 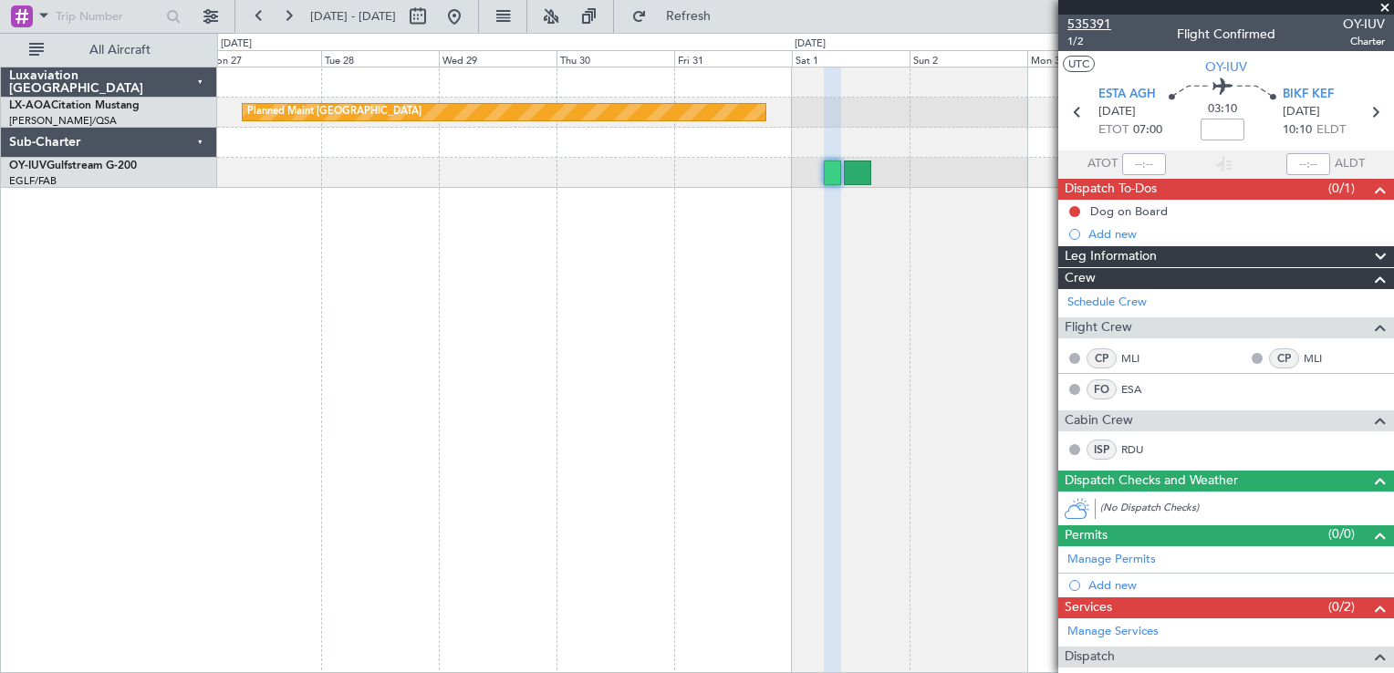 I want to click on span: Services, so click(x=1089, y=608).